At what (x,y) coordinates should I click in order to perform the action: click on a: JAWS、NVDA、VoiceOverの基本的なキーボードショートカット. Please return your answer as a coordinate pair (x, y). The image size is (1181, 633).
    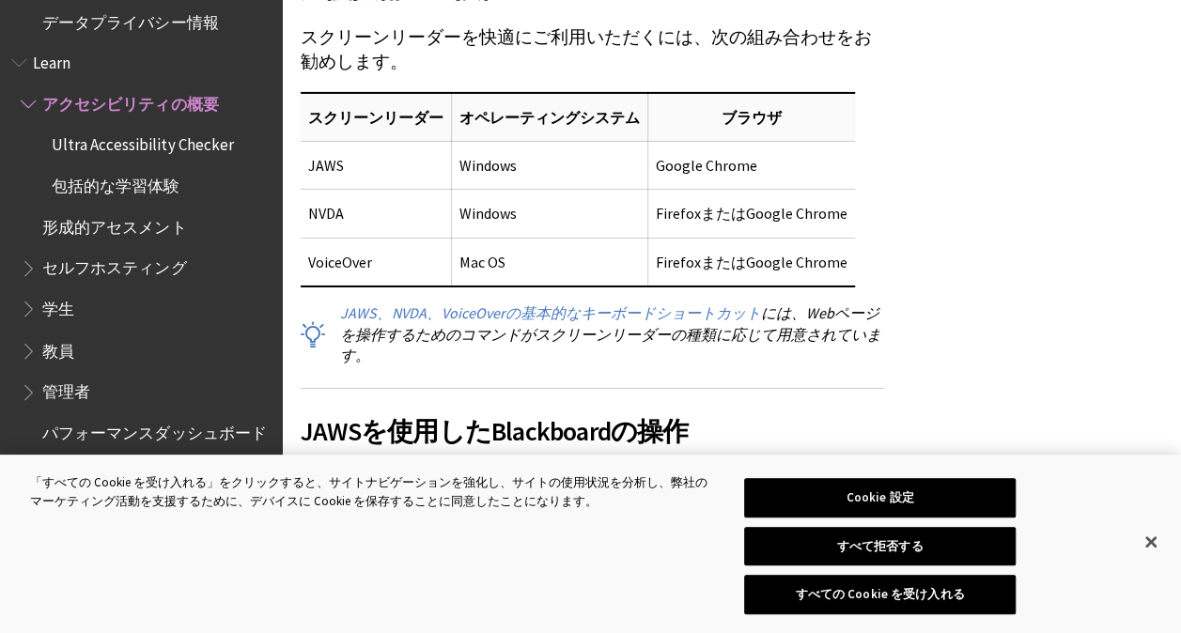
    Looking at the image, I should click on (551, 313).